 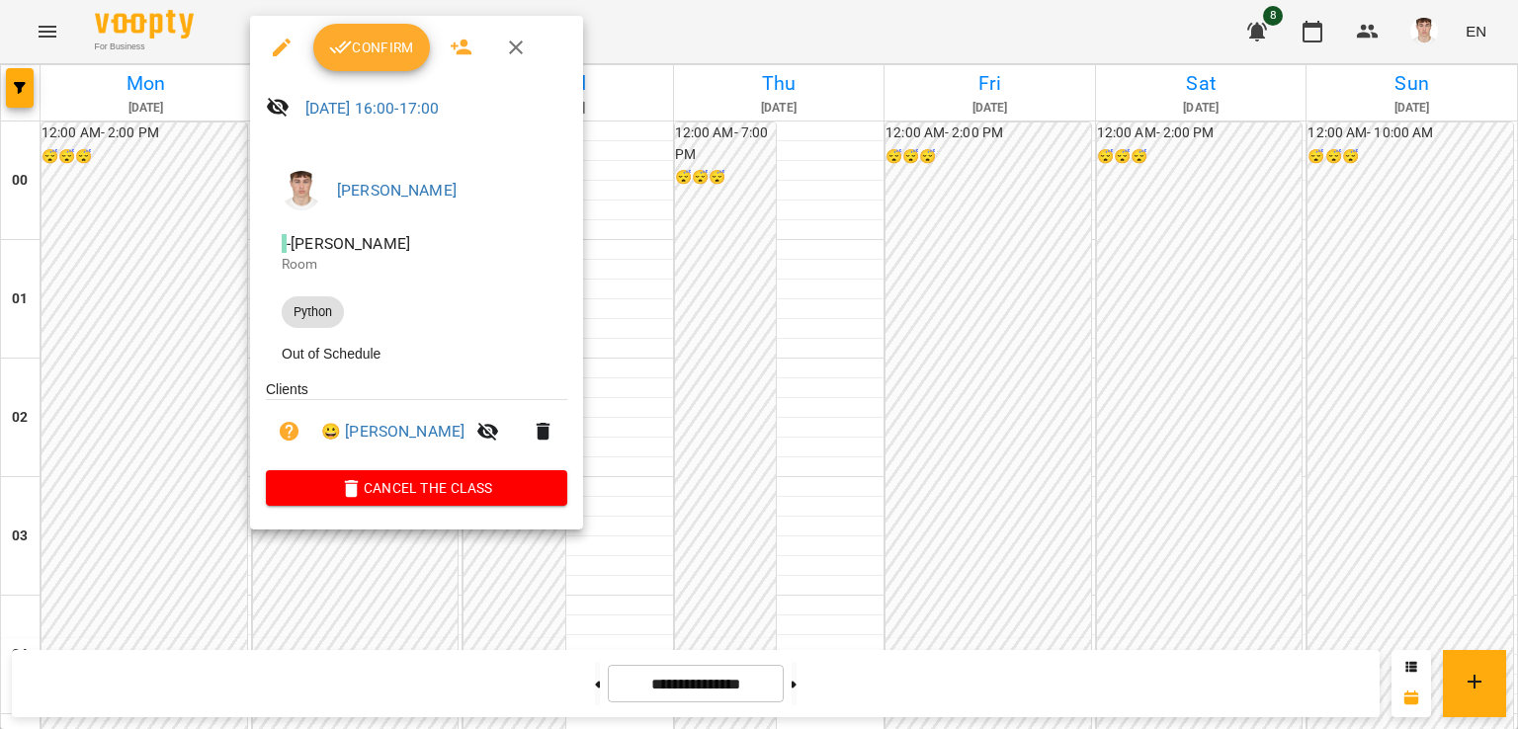 I want to click on ul: Clients, so click(x=416, y=425).